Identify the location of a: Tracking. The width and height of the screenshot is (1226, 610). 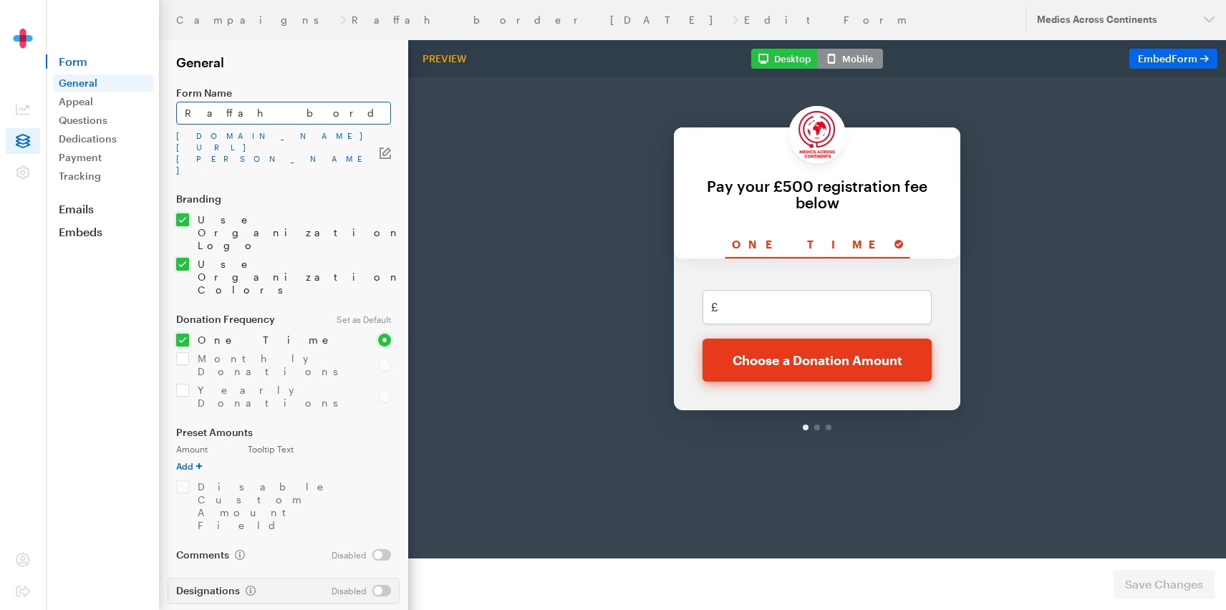
(103, 176).